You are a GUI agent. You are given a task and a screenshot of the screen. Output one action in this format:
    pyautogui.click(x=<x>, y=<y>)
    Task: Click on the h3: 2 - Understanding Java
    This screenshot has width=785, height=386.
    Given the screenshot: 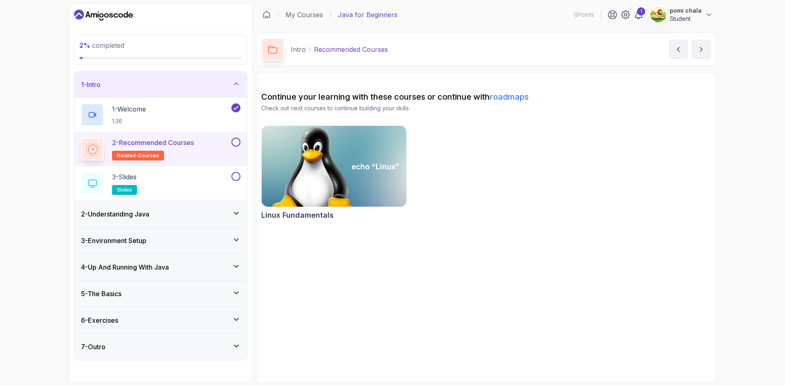 What is the action you would take?
    pyautogui.click(x=115, y=214)
    